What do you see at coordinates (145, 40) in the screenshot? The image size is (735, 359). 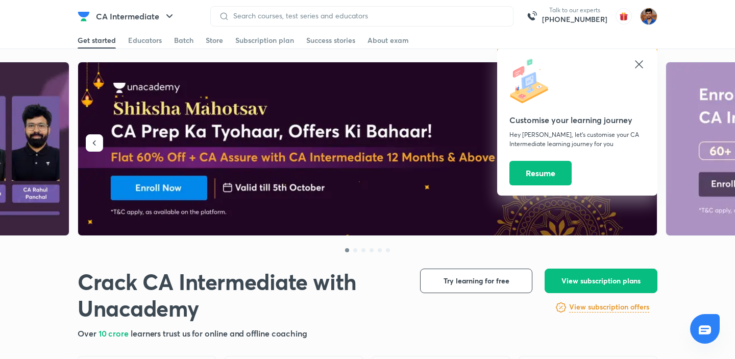 I see `a: Educators` at bounding box center [145, 40].